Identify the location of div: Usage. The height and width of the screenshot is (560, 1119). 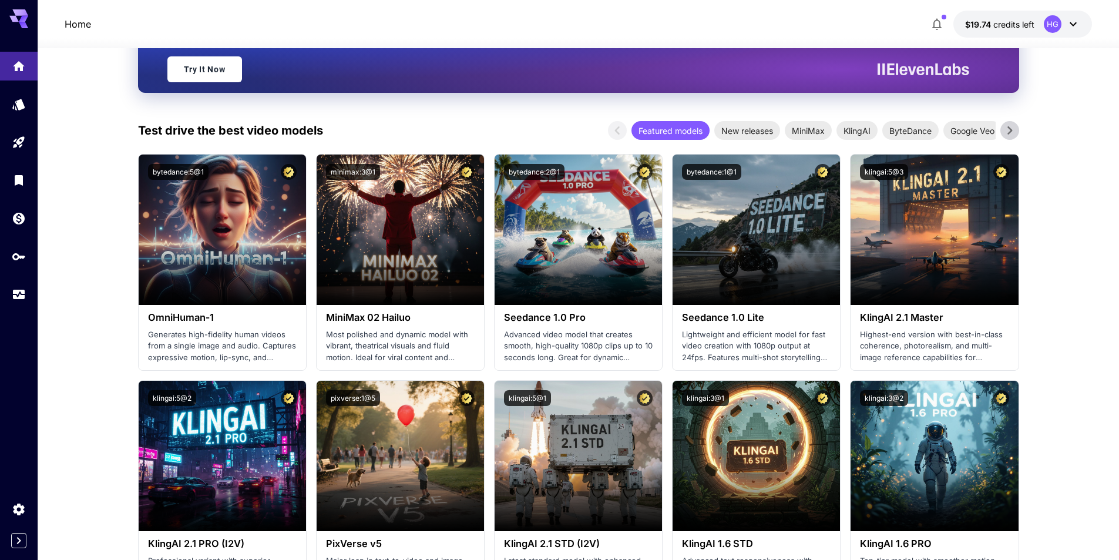
(19, 294).